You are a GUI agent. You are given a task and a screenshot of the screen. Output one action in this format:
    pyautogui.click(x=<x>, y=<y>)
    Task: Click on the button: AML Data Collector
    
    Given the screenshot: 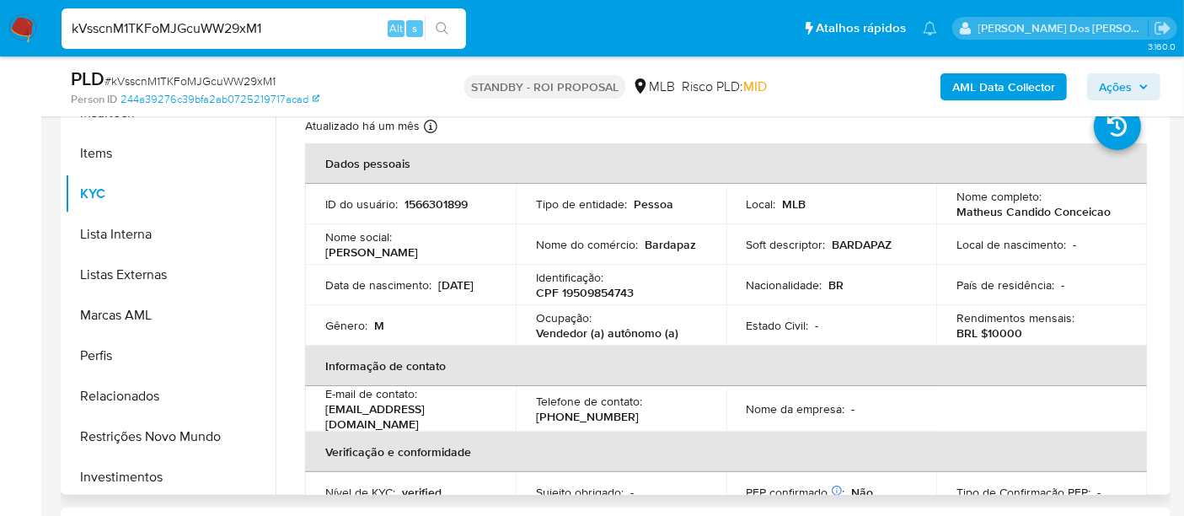 What is the action you would take?
    pyautogui.click(x=1004, y=87)
    